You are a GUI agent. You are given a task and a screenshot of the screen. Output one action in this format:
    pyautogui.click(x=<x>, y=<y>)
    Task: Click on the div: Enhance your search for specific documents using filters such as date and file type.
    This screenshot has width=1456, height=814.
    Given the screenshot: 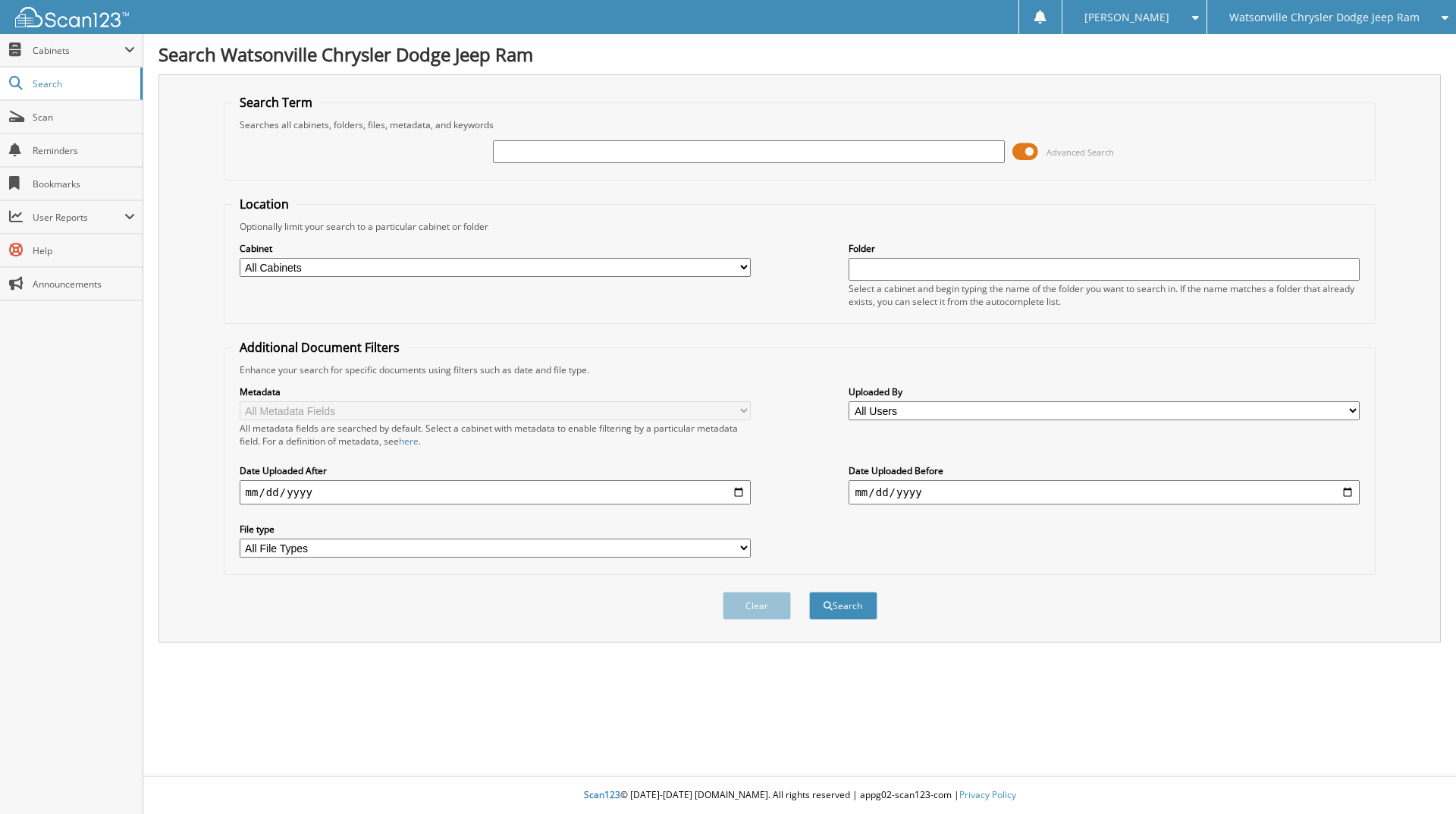 What is the action you would take?
    pyautogui.click(x=800, y=370)
    